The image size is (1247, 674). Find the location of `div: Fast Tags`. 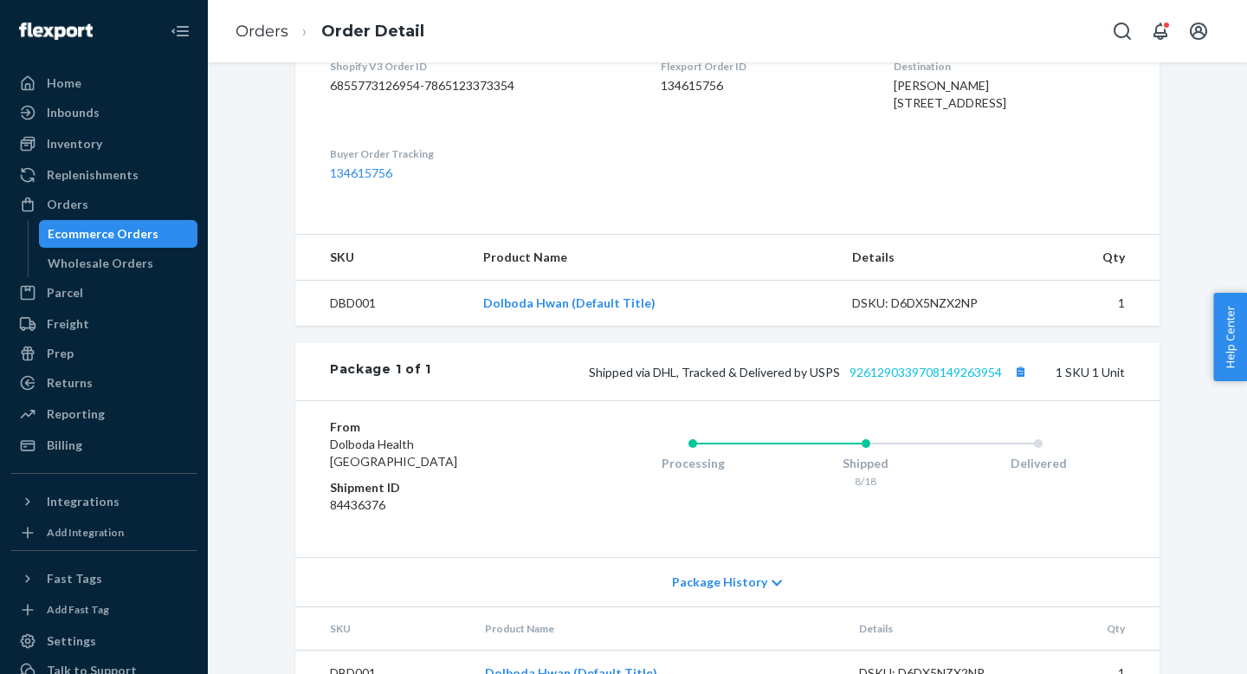

div: Fast Tags is located at coordinates (74, 579).